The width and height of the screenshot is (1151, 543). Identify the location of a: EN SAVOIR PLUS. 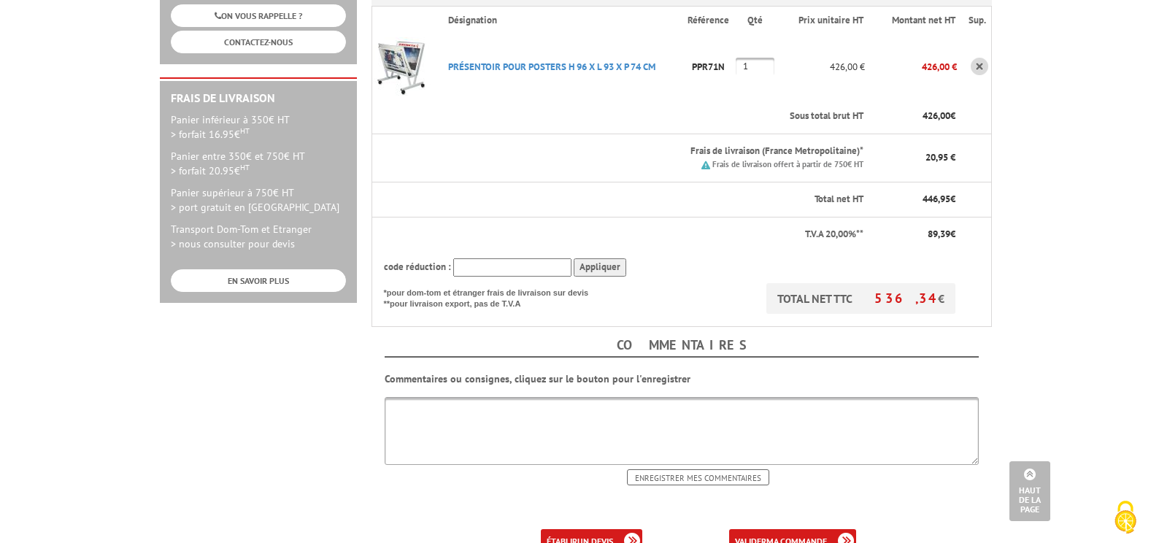
(258, 280).